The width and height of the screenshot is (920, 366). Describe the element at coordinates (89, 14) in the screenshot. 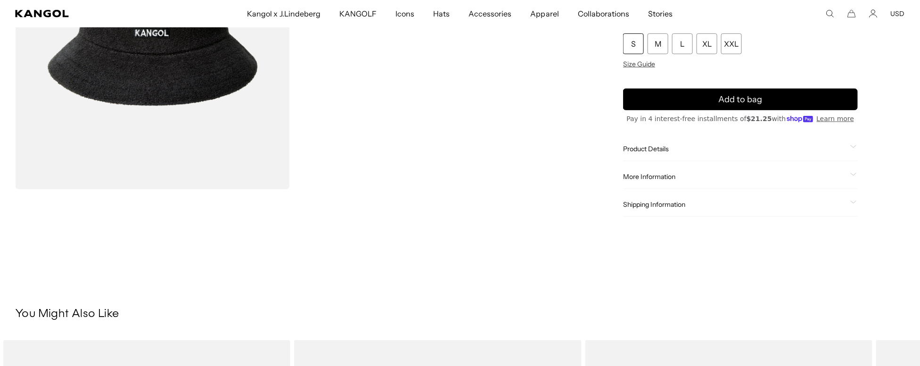

I see `a: Kangol` at that location.